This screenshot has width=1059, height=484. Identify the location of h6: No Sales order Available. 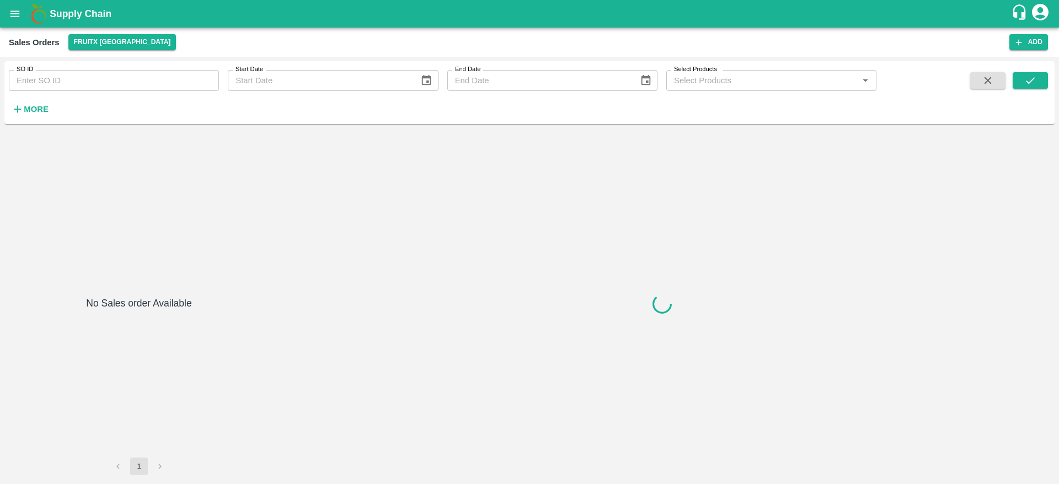
(138, 377).